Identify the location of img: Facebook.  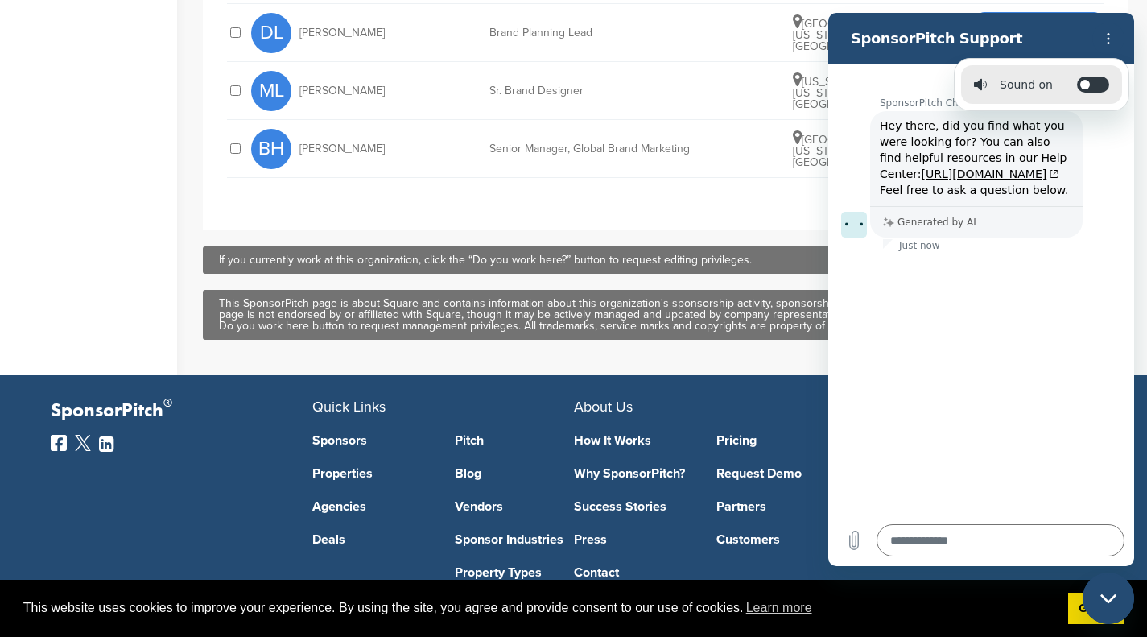
(59, 443).